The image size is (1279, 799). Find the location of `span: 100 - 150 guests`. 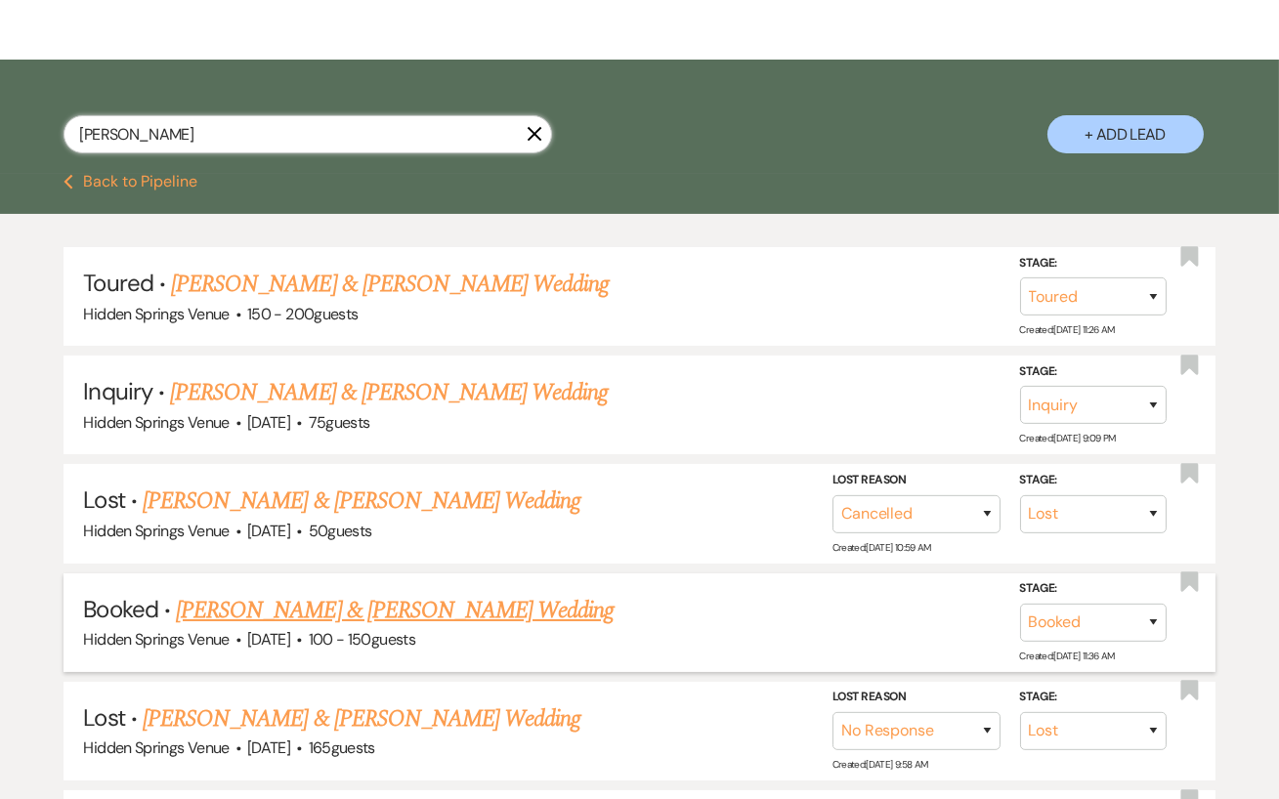

span: 100 - 150 guests is located at coordinates (362, 639).